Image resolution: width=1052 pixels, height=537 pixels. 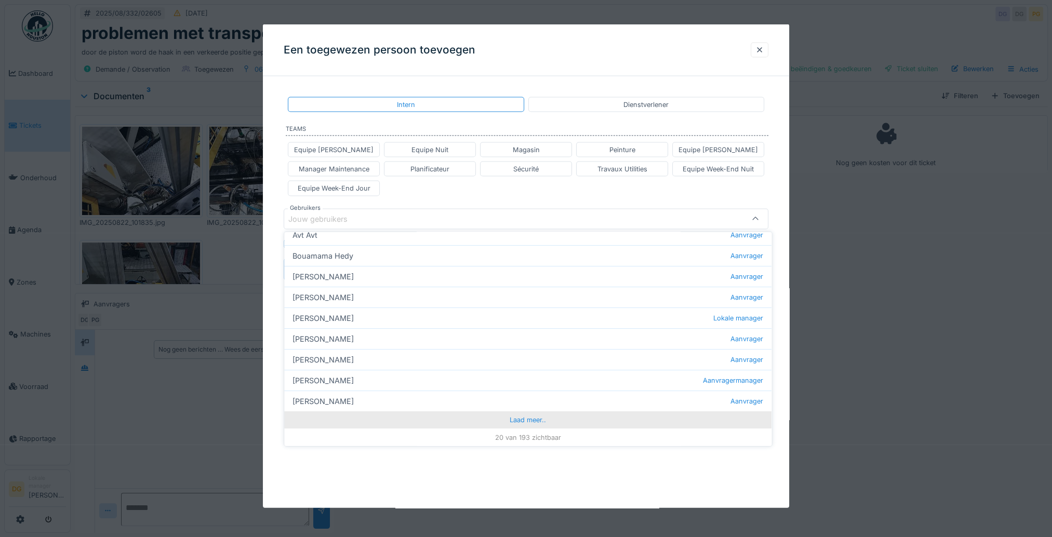 I want to click on div: Equipe Week-End Jour, so click(x=334, y=188).